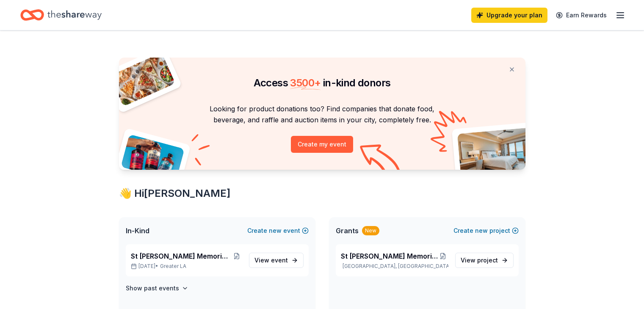 The height and width of the screenshot is (309, 644). I want to click on img: Pizza, so click(142, 80).